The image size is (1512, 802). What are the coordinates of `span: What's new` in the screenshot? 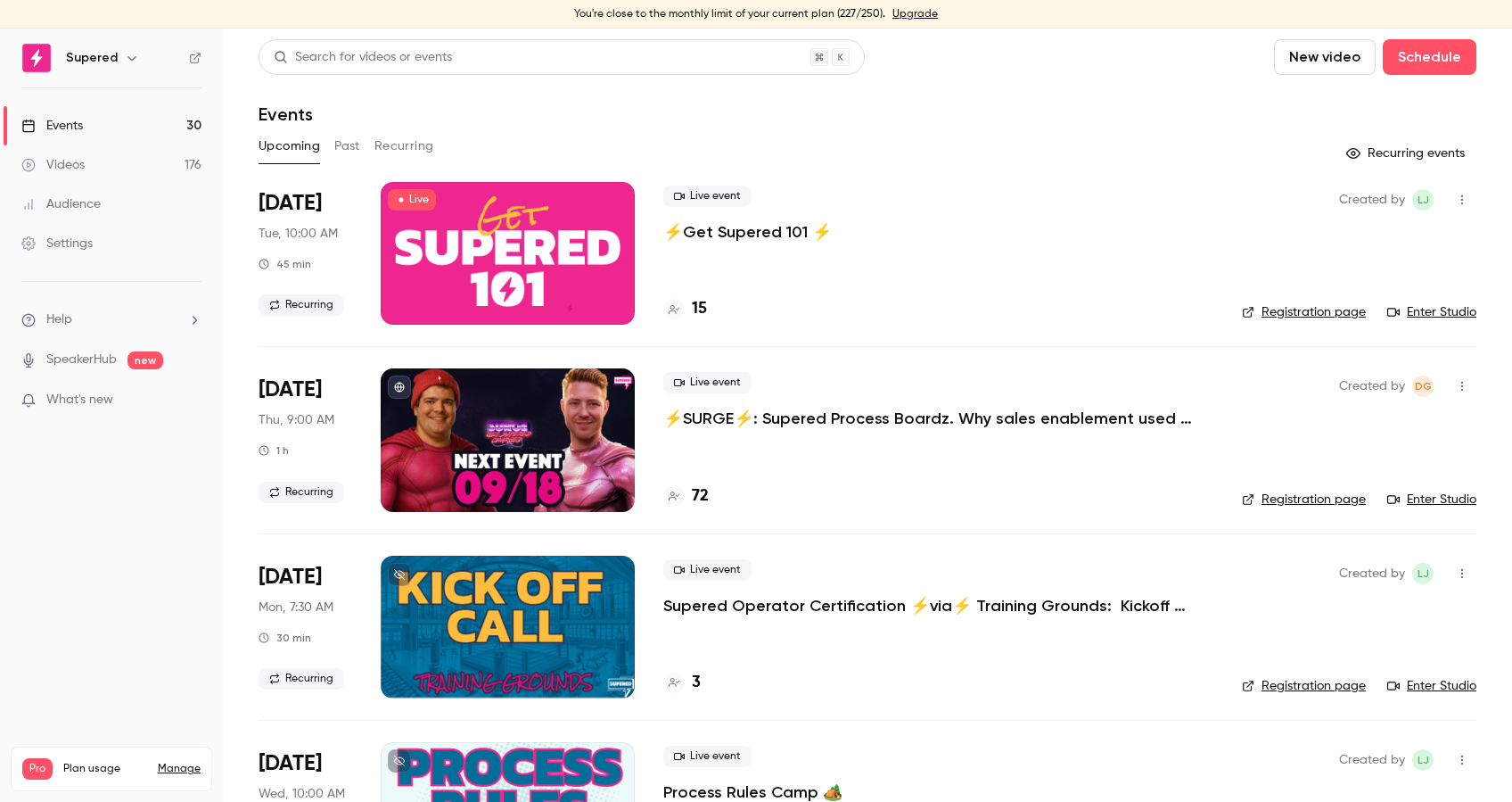 It's located at (79, 399).